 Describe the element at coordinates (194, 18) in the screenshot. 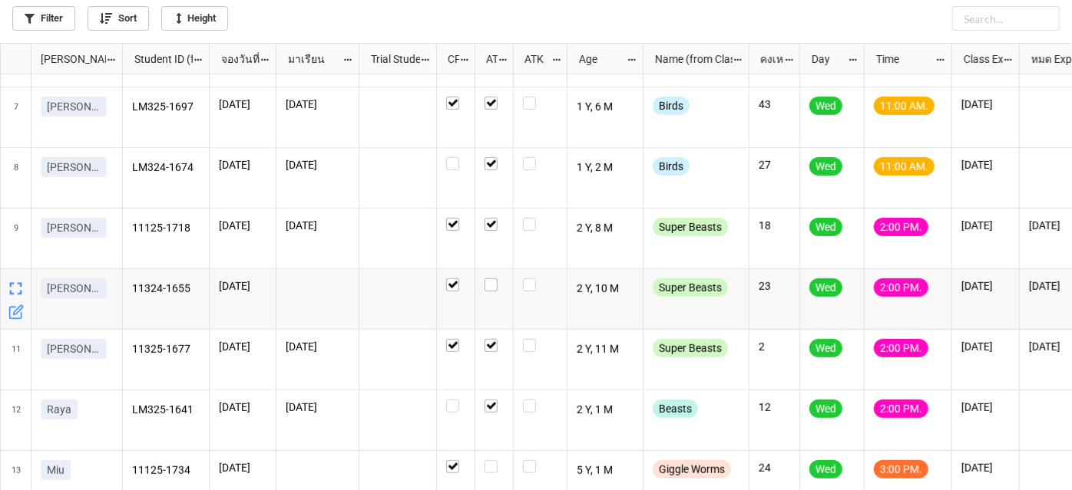

I see `a: Height` at that location.